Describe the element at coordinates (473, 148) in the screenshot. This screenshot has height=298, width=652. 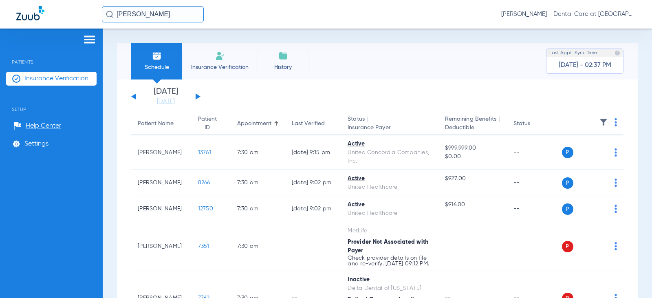
I see `span: $999,999.00` at that location.